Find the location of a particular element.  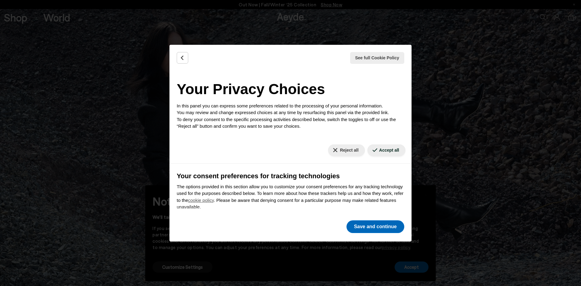

button: Accept all is located at coordinates (386, 150).